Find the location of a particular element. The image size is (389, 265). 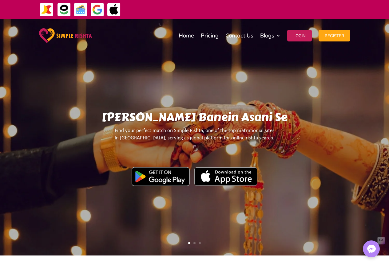

img: Messenger is located at coordinates (371, 249).